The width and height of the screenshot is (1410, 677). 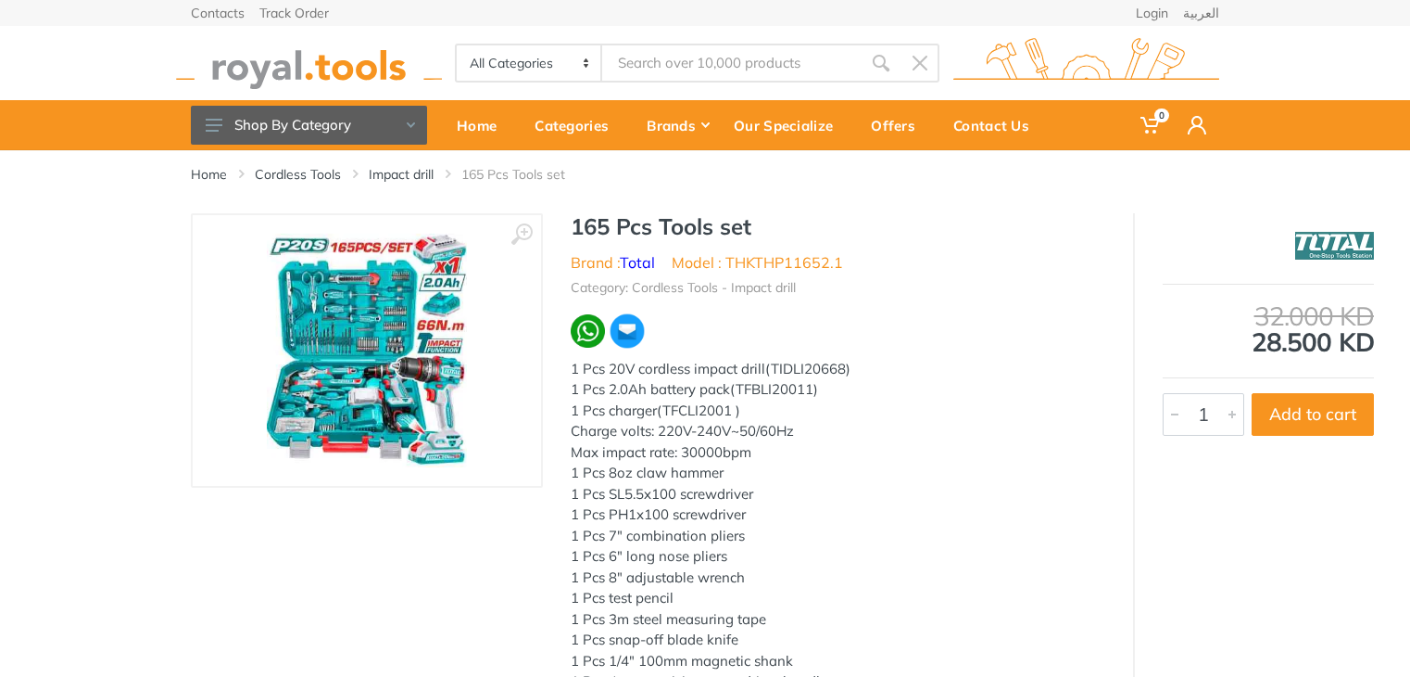 What do you see at coordinates (588, 331) in the screenshot?
I see `img: wa.webp` at bounding box center [588, 331].